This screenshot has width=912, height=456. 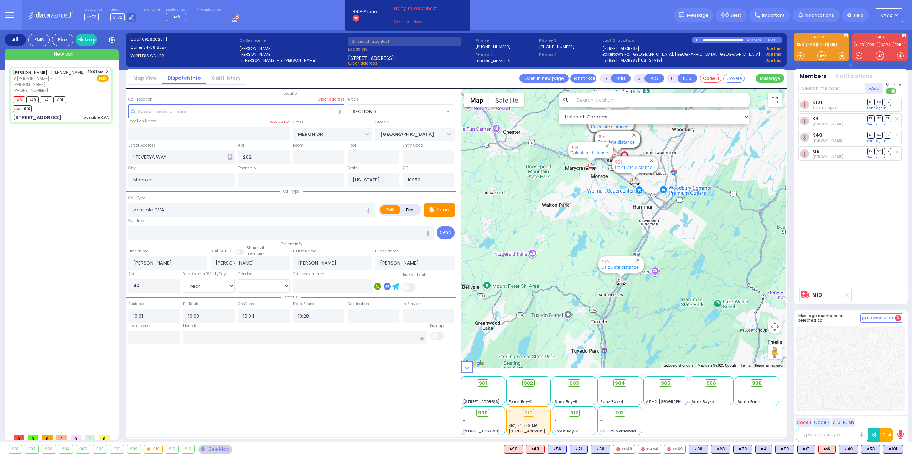 I want to click on label: Call back number, so click(x=310, y=274).